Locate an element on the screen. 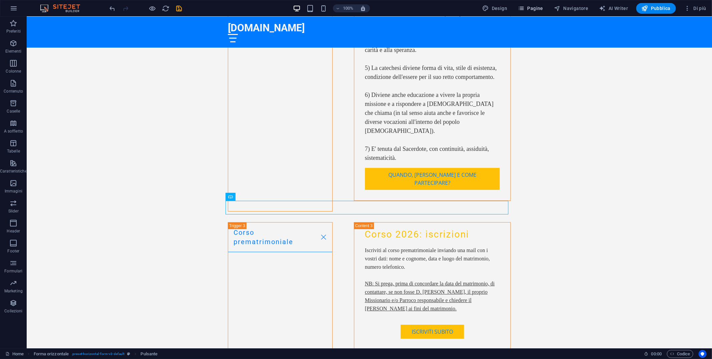  button: undo is located at coordinates (112, 8).